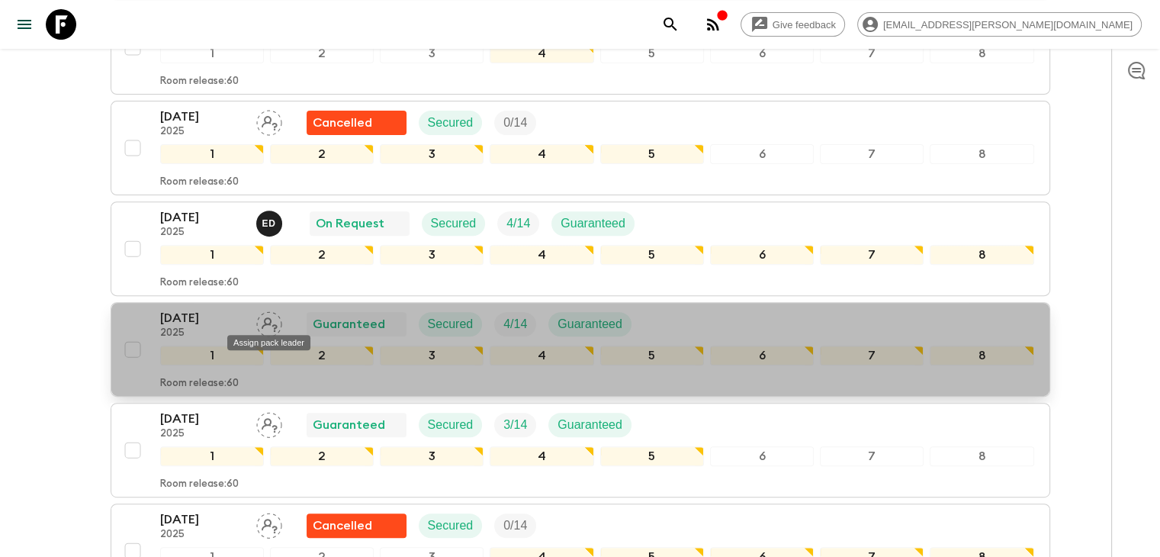  Describe the element at coordinates (804, 24) in the screenshot. I see `span: Give feedback` at that location.